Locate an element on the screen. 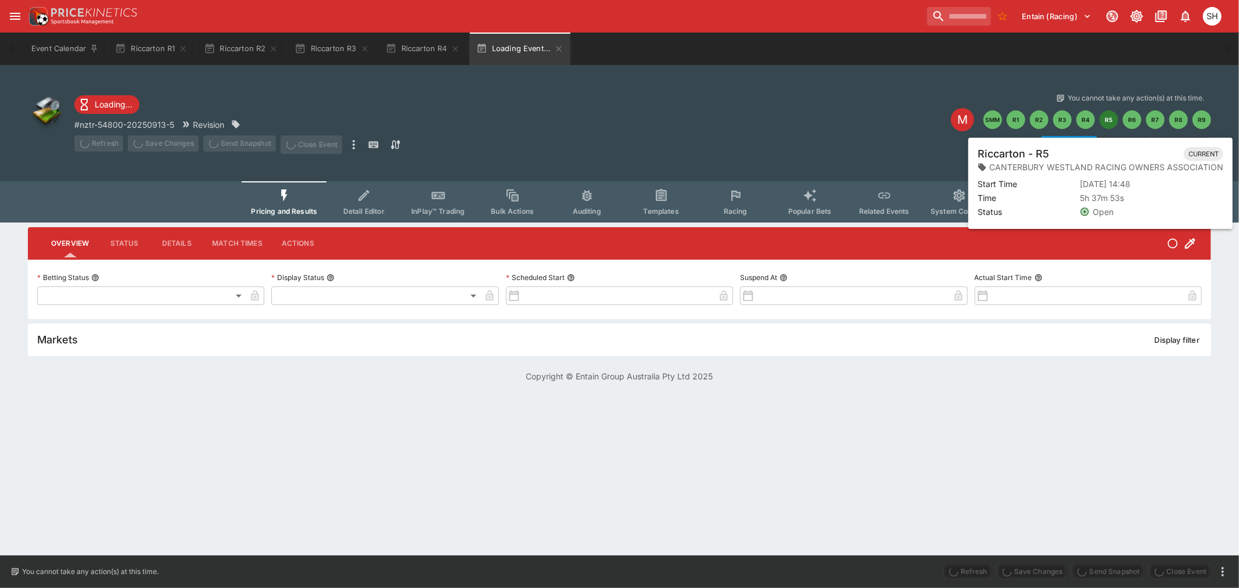 This screenshot has height=588, width=1239. span: Detail Editor is located at coordinates (364, 211).